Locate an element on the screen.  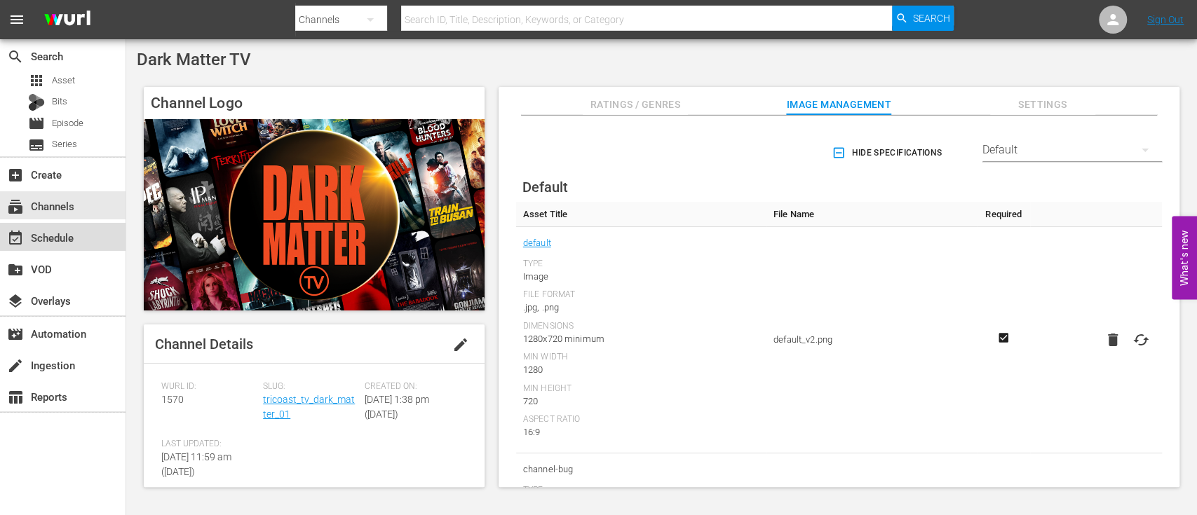
span: Last Updated: is located at coordinates (208, 445).